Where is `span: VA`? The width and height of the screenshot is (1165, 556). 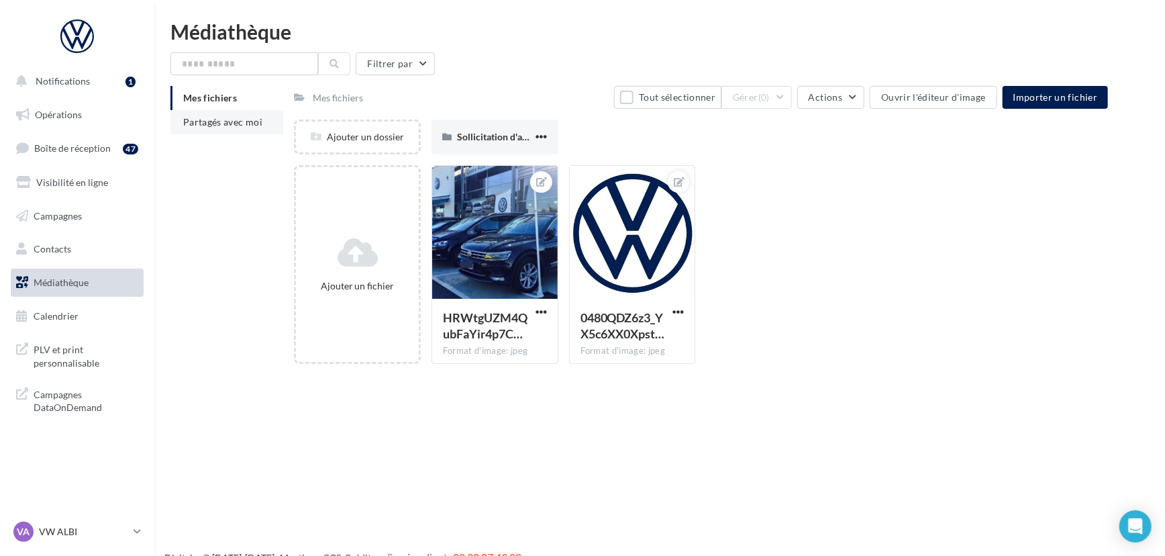 span: VA is located at coordinates (23, 532).